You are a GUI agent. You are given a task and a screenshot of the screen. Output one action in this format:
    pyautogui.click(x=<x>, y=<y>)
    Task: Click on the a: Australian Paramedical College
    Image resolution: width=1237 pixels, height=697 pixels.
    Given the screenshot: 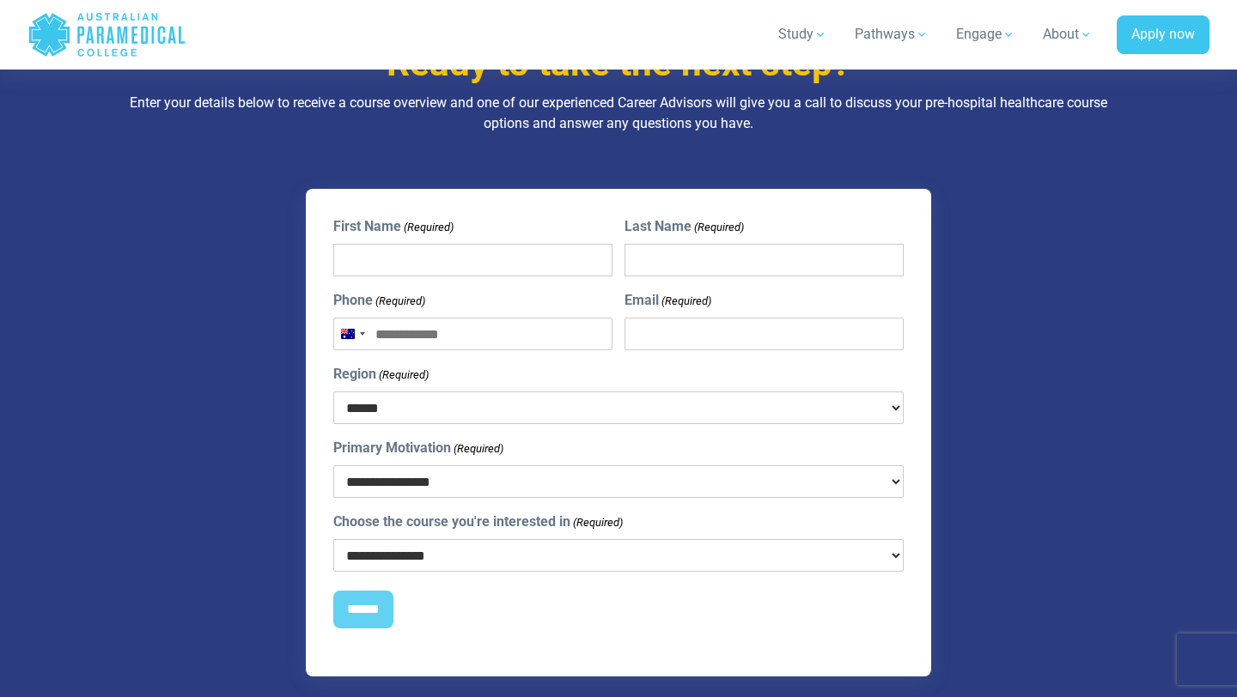 What is the action you would take?
    pyautogui.click(x=107, y=34)
    